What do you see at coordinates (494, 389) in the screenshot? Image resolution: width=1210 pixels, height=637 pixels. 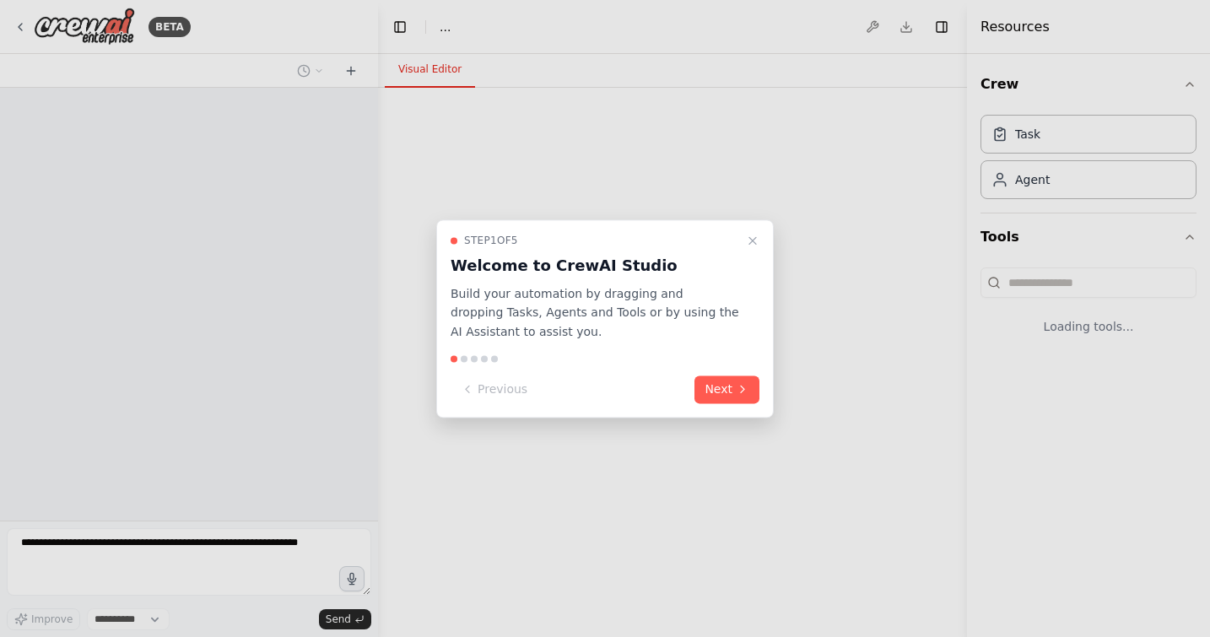 I see `button: Previous` at bounding box center [494, 389].